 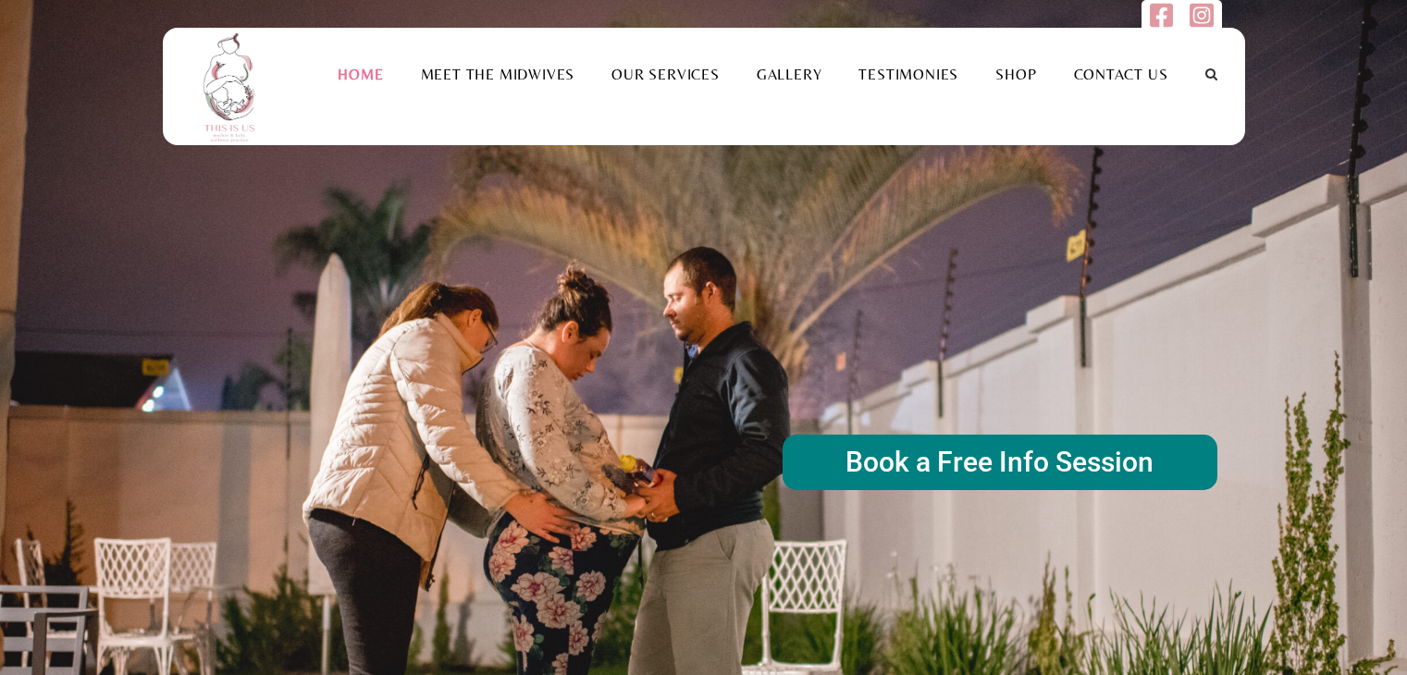 What do you see at coordinates (360, 74) in the screenshot?
I see `a: Home` at bounding box center [360, 74].